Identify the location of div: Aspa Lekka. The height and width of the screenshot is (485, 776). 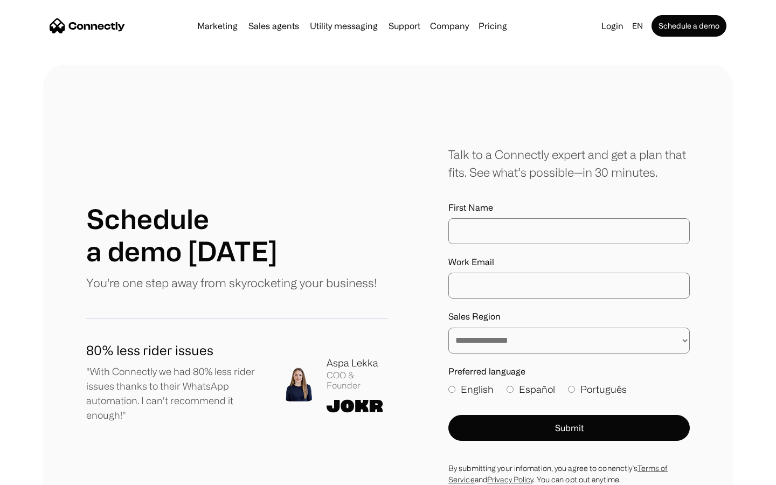
(358, 363).